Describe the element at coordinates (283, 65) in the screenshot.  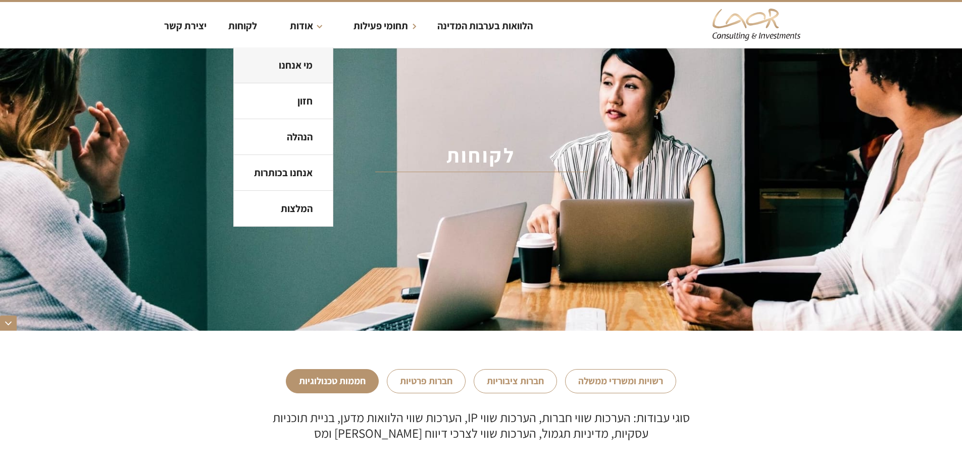
I see `a: מי אנחנו` at that location.